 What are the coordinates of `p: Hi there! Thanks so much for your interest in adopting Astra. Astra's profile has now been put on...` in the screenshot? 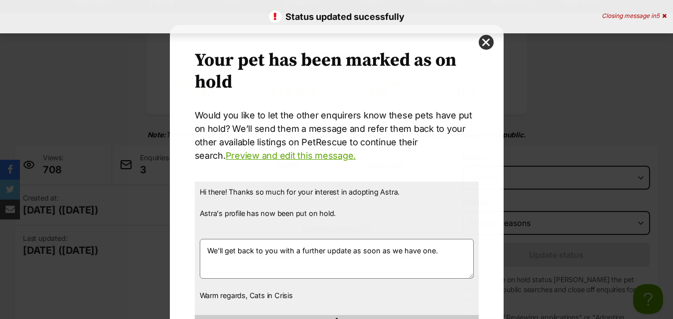 It's located at (337, 208).